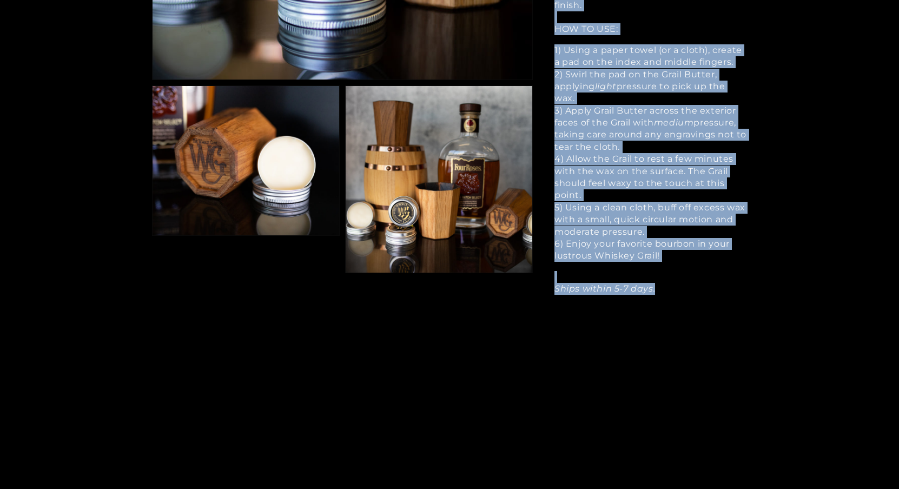  I want to click on em: medium, so click(674, 122).